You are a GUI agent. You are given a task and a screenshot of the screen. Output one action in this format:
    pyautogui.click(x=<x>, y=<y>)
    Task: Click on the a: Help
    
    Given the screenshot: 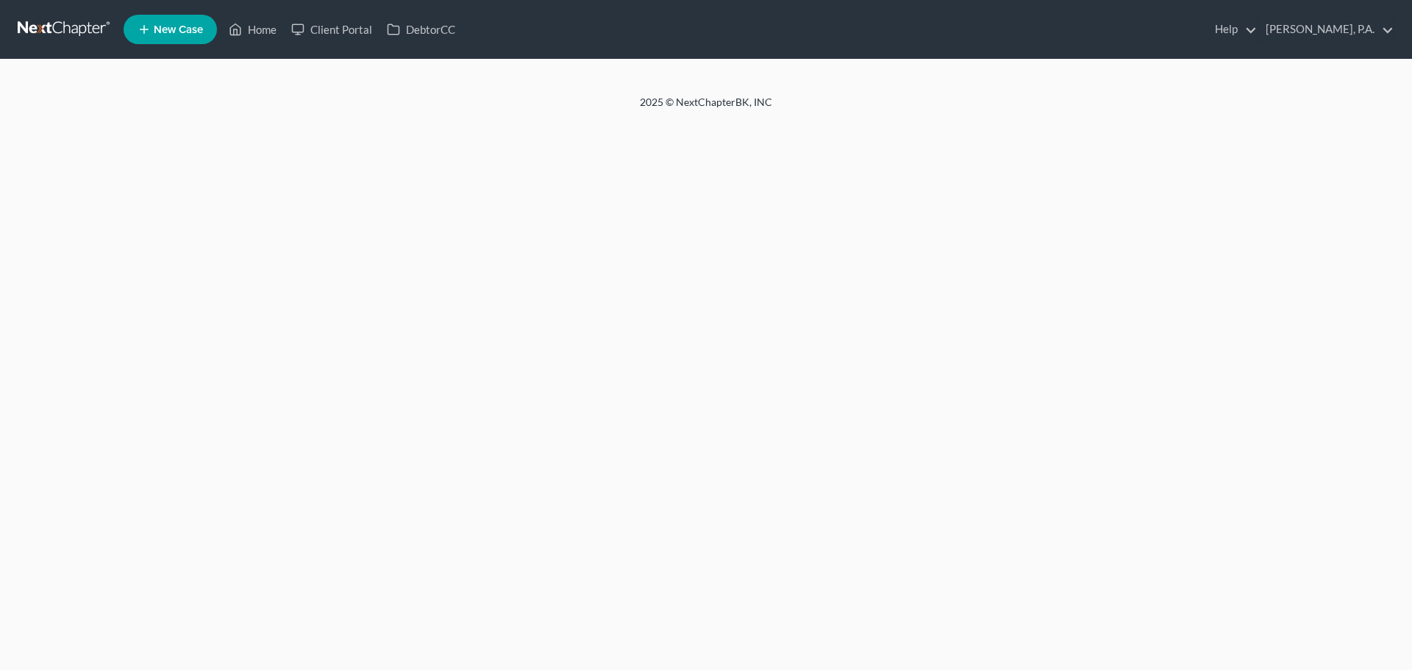 What is the action you would take?
    pyautogui.click(x=1232, y=29)
    